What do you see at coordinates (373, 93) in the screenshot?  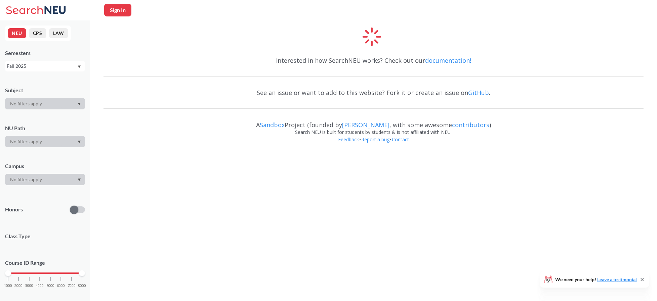 I see `div: See an issue or want to add to this website? Fork it or create an issue on .` at bounding box center [373, 93].